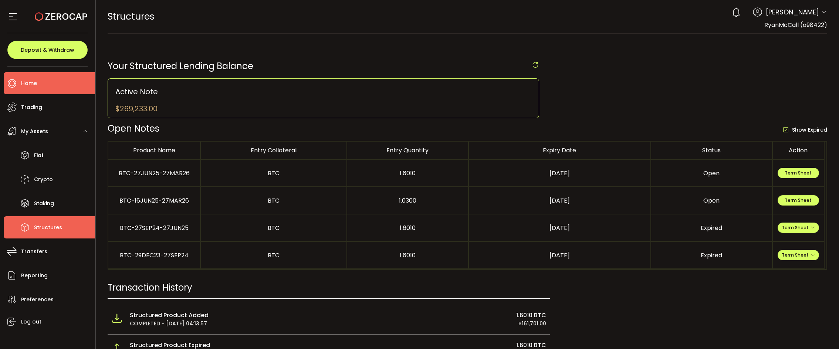 The width and height of the screenshot is (839, 349). Describe the element at coordinates (798, 150) in the screenshot. I see `div: Action` at that location.